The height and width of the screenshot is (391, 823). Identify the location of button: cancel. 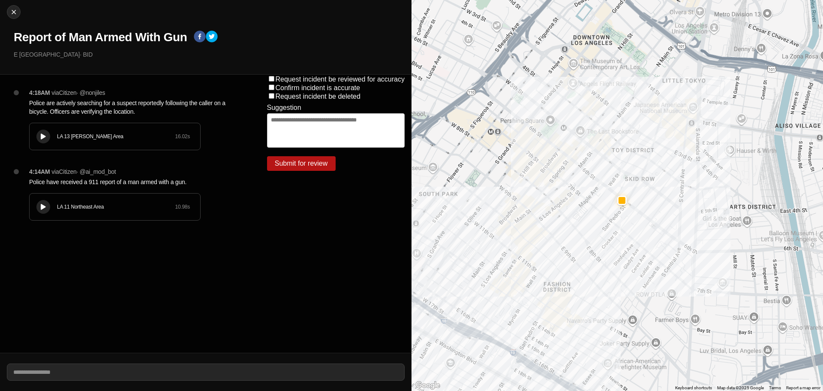
(14, 12).